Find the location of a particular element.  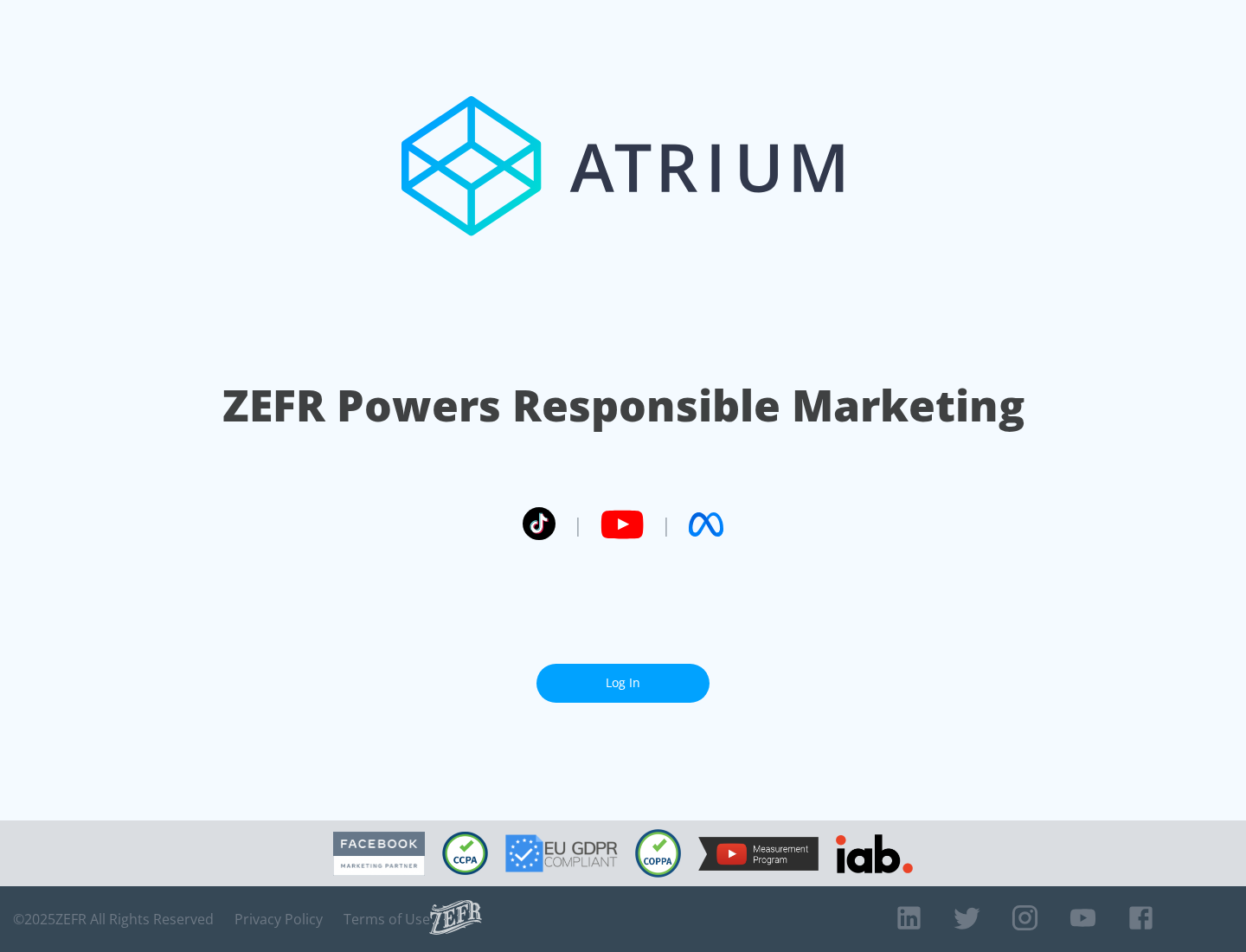

img: IAB is located at coordinates (874, 853).